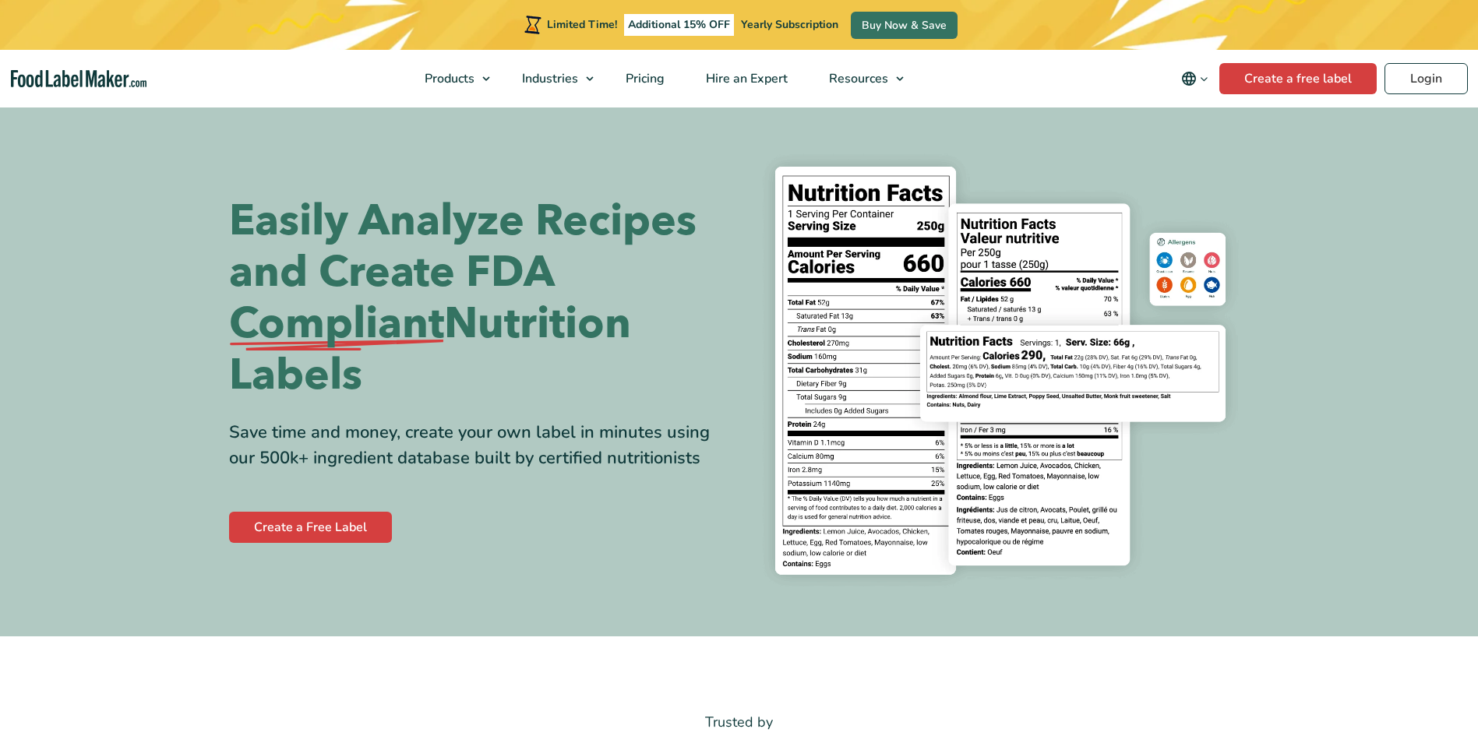 Image resolution: width=1478 pixels, height=743 pixels. Describe the element at coordinates (310, 527) in the screenshot. I see `a: Create a Free Label` at that location.